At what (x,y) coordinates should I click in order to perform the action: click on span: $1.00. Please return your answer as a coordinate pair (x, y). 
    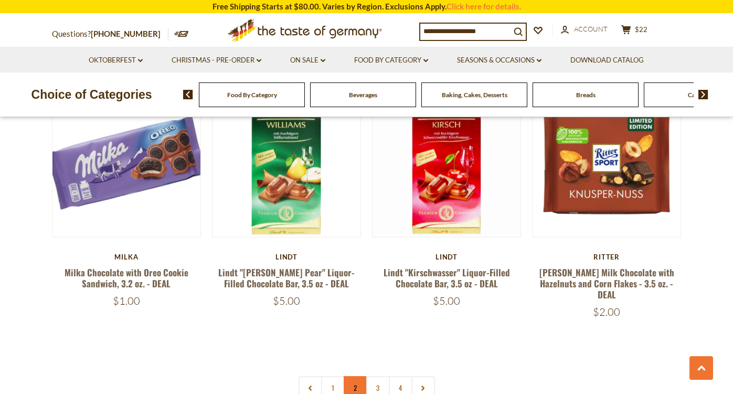
    Looking at the image, I should click on (127, 300).